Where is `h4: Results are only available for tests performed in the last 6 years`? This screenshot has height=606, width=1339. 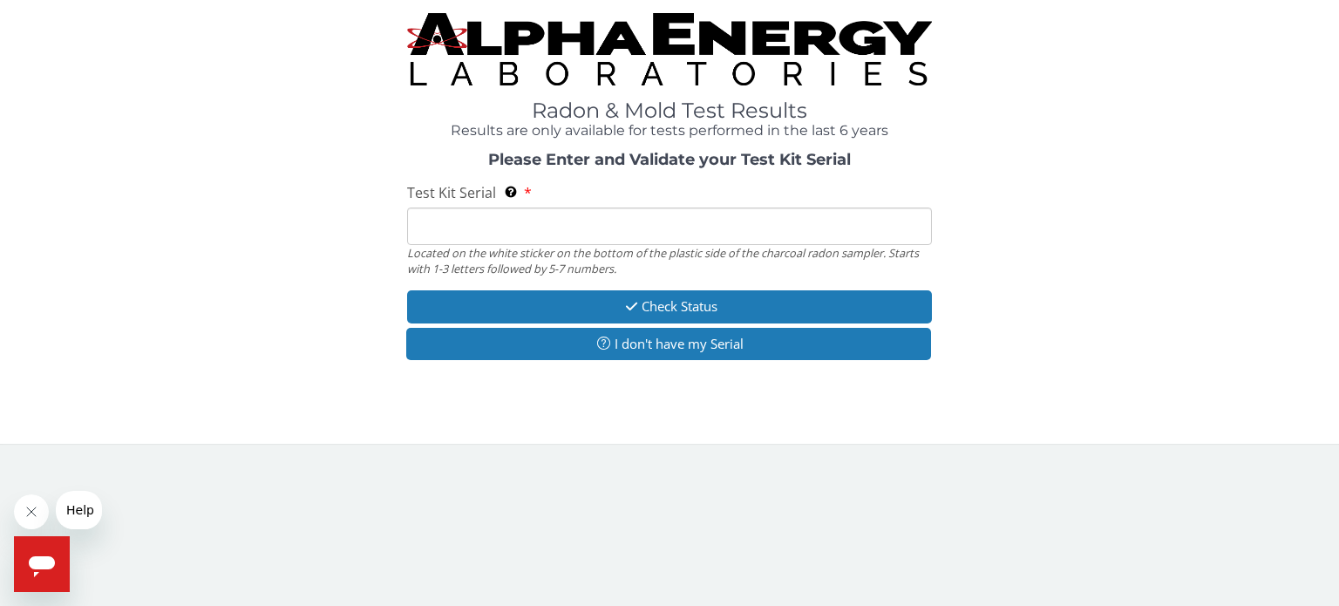
h4: Results are only available for tests performed in the last 6 years is located at coordinates (669, 131).